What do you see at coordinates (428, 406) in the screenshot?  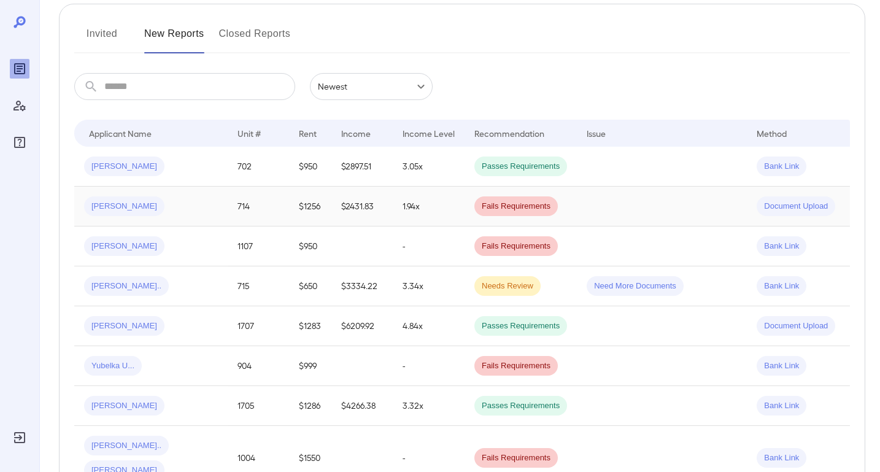 I see `td: 3.32x` at bounding box center [428, 406].